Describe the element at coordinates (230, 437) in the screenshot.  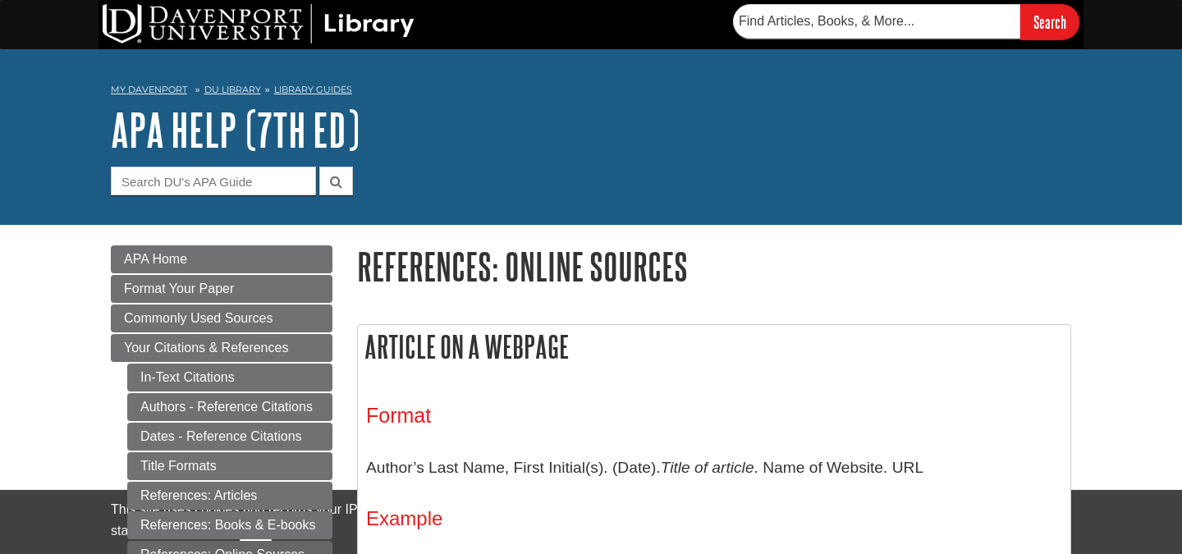
I see `a: Dates - Reference Citations` at that location.